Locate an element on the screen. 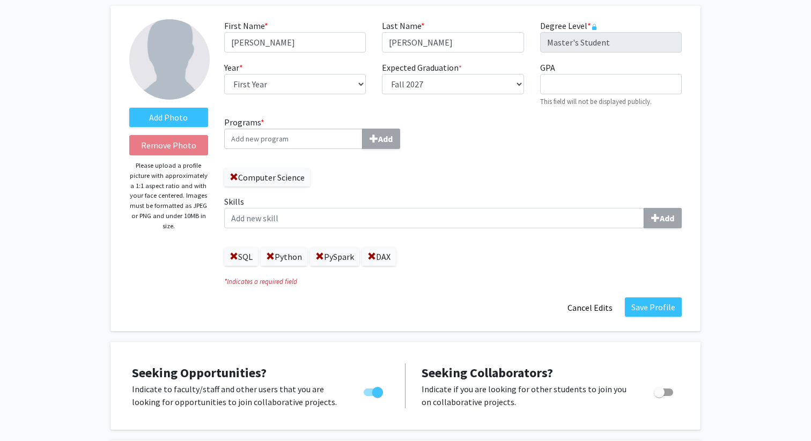 The height and width of the screenshot is (441, 811). button: Skills is located at coordinates (662, 218).